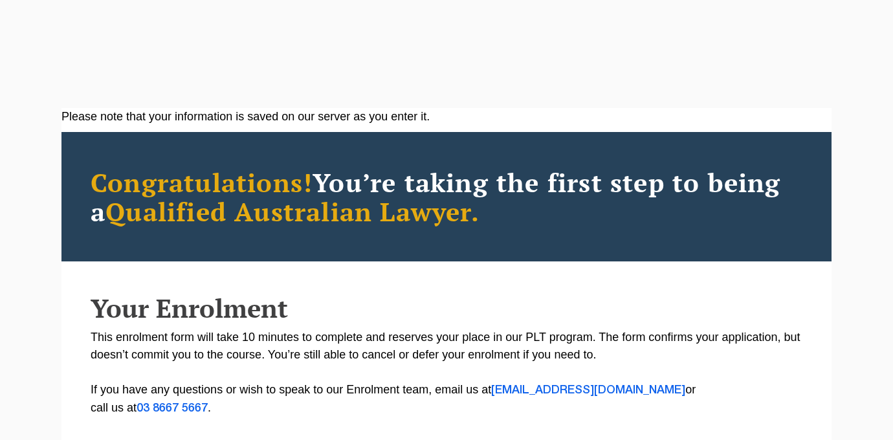  What do you see at coordinates (447, 117) in the screenshot?
I see `div: Please note that your information is saved on our server as you enter it.` at bounding box center [447, 117].